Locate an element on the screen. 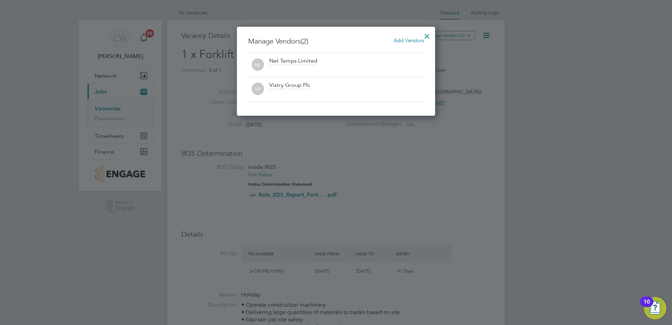 The height and width of the screenshot is (325, 672). span: NL is located at coordinates (258, 65).